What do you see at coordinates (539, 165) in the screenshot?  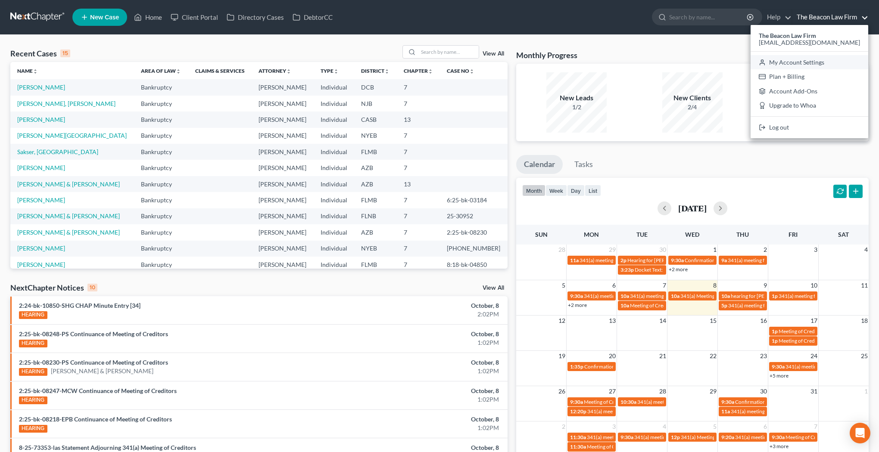 I see `a: Calendar` at bounding box center [539, 165].